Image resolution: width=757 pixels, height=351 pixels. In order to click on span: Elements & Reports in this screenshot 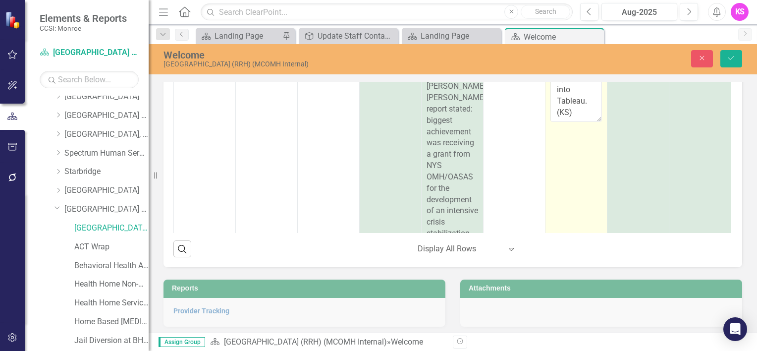, I will do `click(83, 18)`.